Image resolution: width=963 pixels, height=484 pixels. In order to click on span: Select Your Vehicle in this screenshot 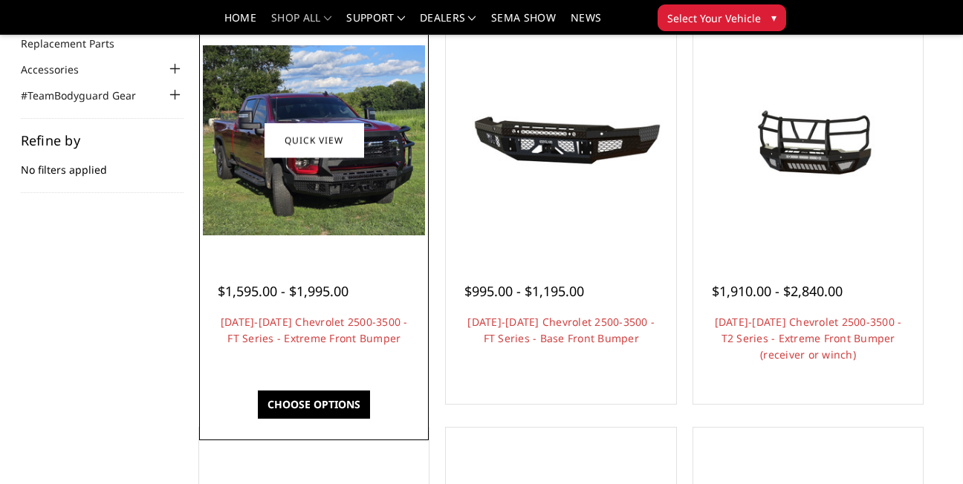, I will do `click(714, 18)`.